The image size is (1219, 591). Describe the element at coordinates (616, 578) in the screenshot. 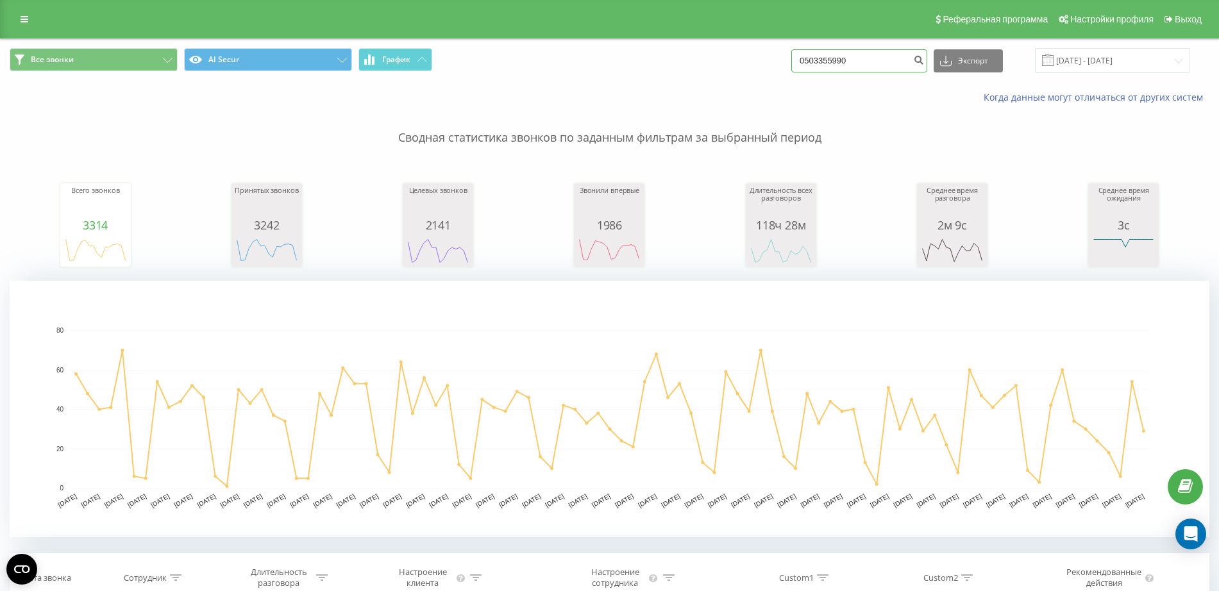

I see `div: Настроение сотрудника` at that location.